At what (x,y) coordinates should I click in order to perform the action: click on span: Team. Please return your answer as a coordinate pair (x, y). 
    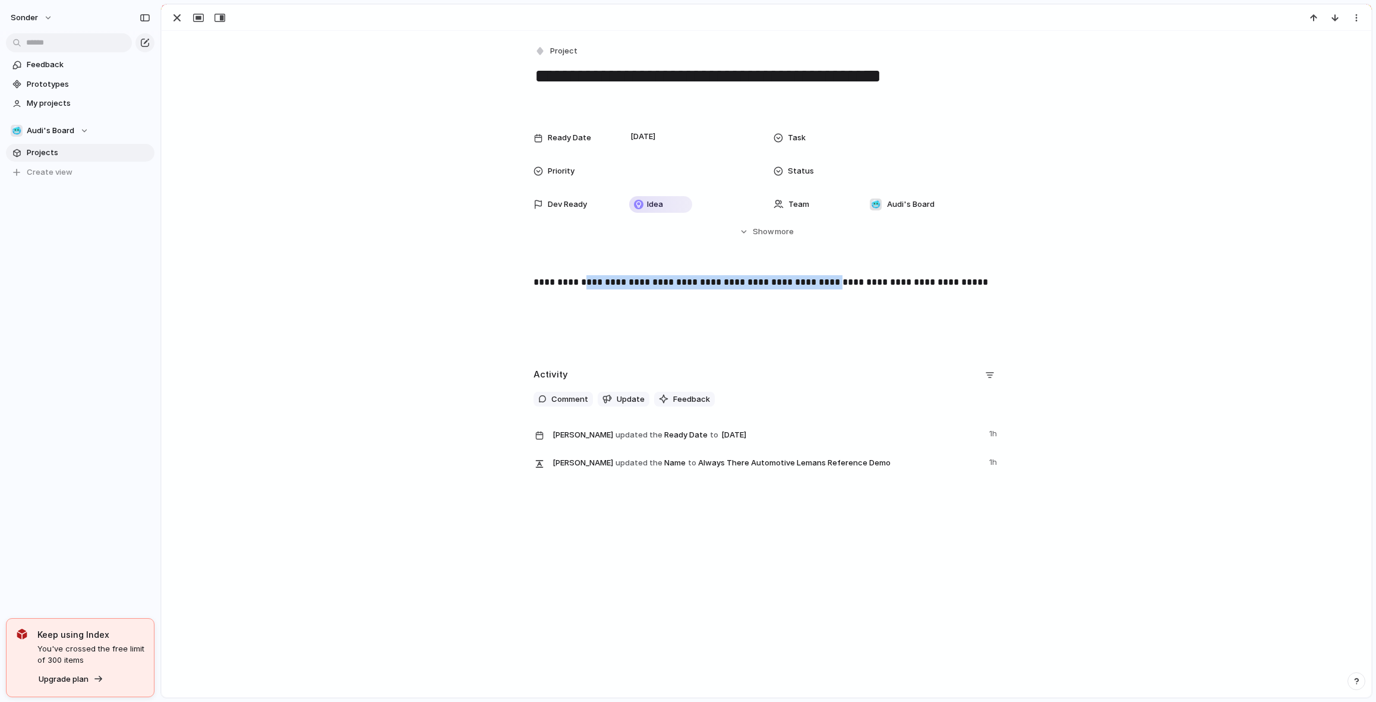
    Looking at the image, I should click on (799, 204).